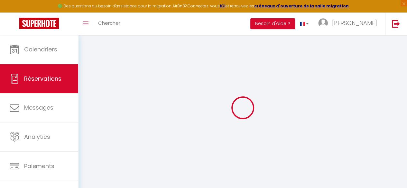 The image size is (407, 188). What do you see at coordinates (223, 6) in the screenshot?
I see `a: ICI` at bounding box center [223, 6].